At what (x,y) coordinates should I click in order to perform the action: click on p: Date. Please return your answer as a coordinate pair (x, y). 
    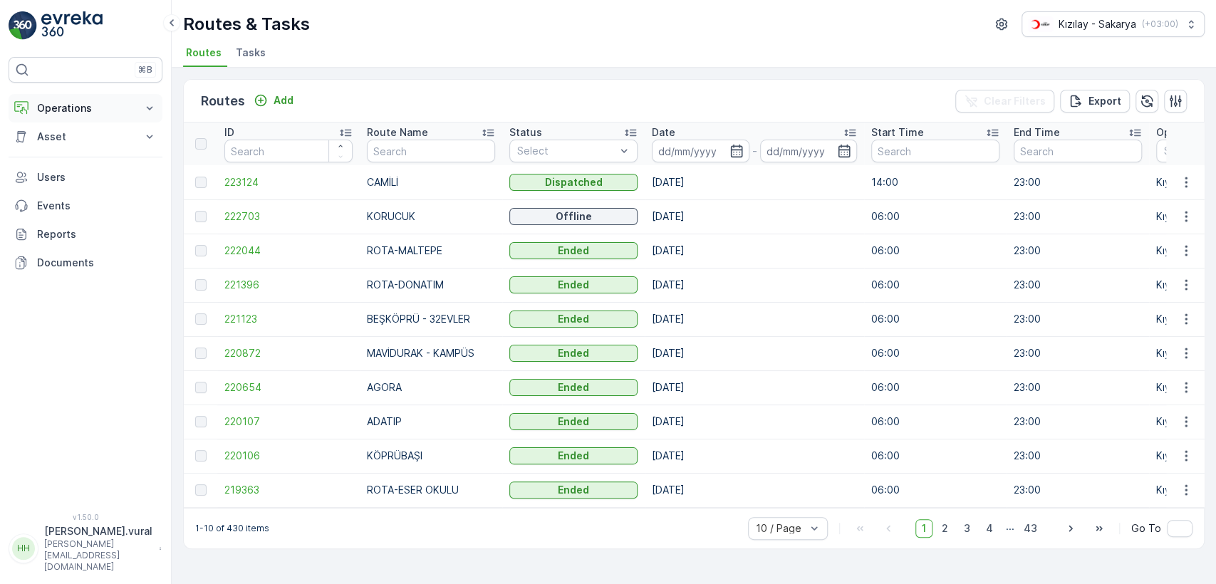
    Looking at the image, I should click on (663, 132).